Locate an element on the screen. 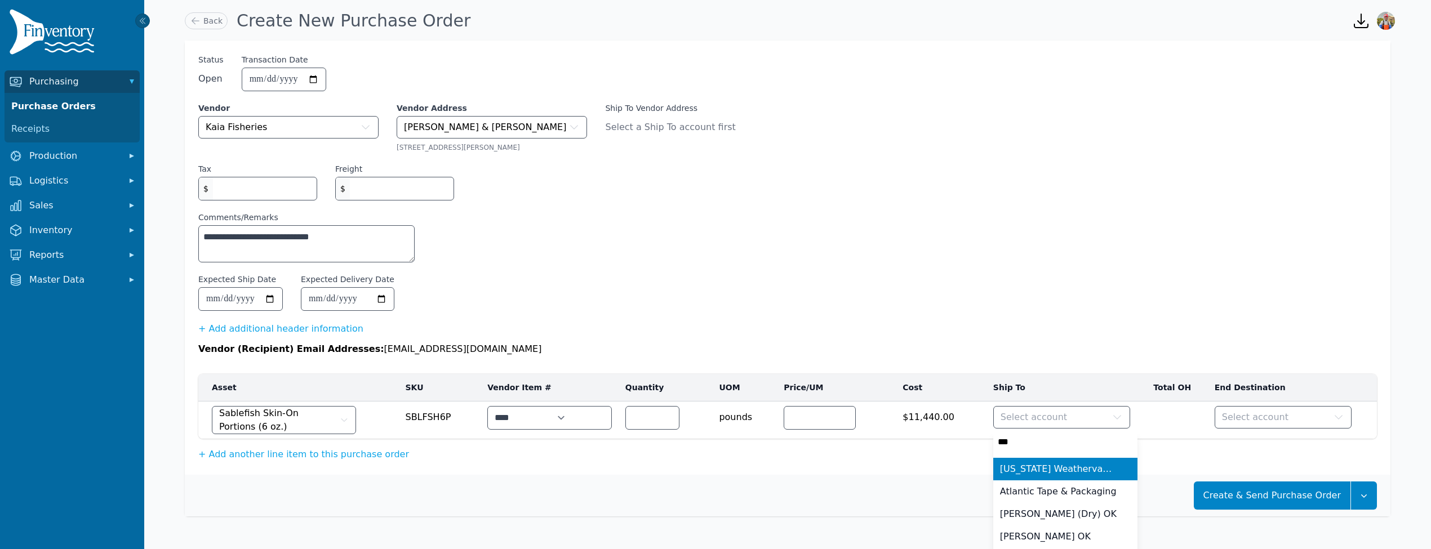 The height and width of the screenshot is (549, 1431). a: Purchase Orders is located at coordinates (72, 106).